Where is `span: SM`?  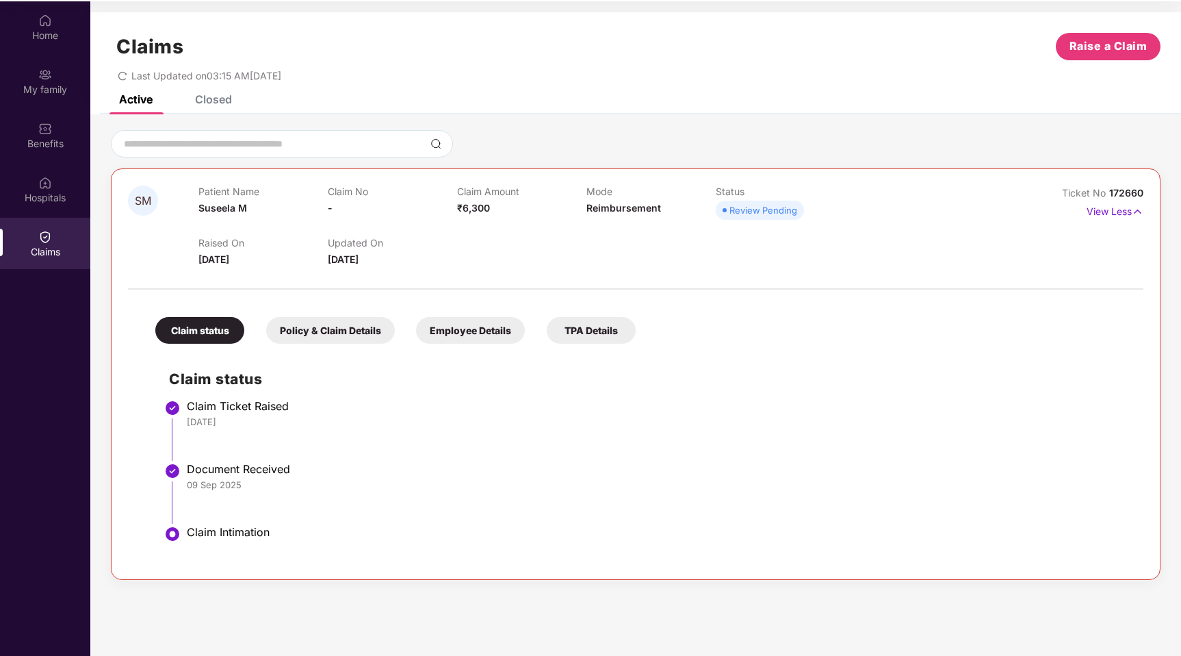 span: SM is located at coordinates (143, 201).